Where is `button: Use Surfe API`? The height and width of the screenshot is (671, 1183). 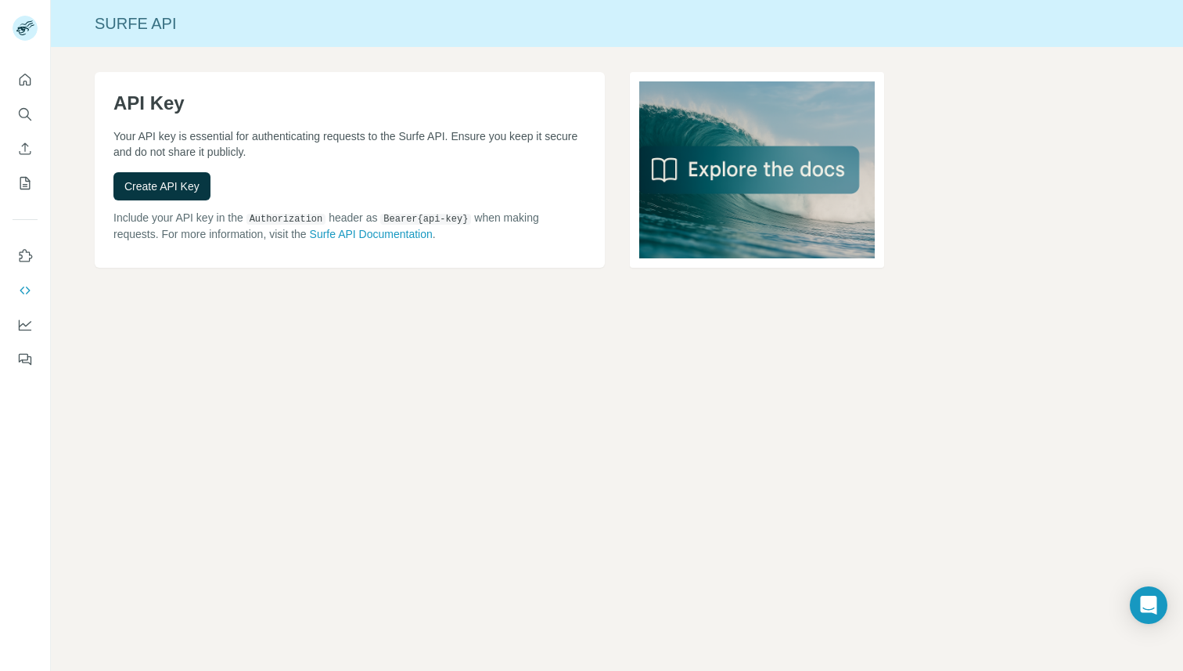
button: Use Surfe API is located at coordinates (25, 290).